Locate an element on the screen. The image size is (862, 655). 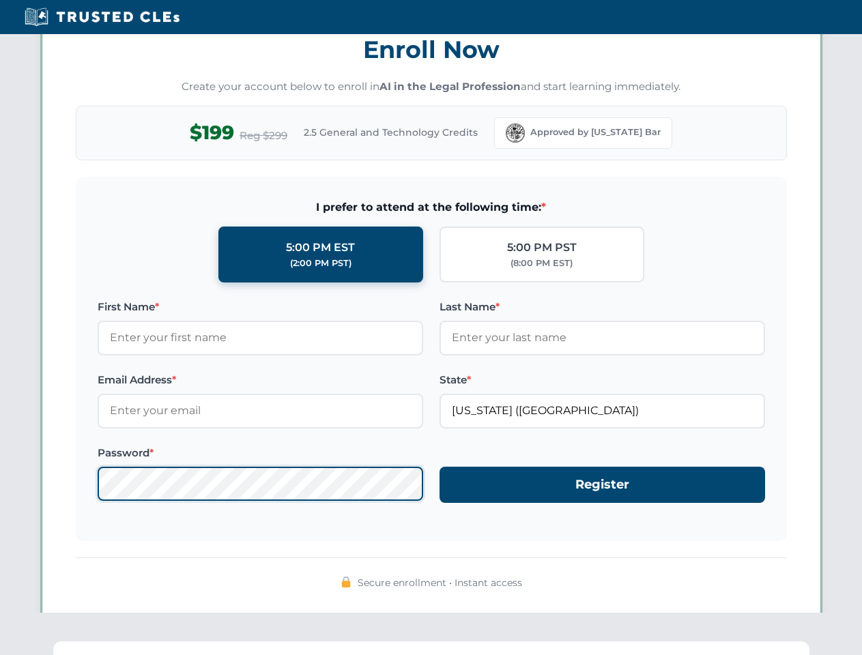
input: Enter your first name is located at coordinates (260, 338).